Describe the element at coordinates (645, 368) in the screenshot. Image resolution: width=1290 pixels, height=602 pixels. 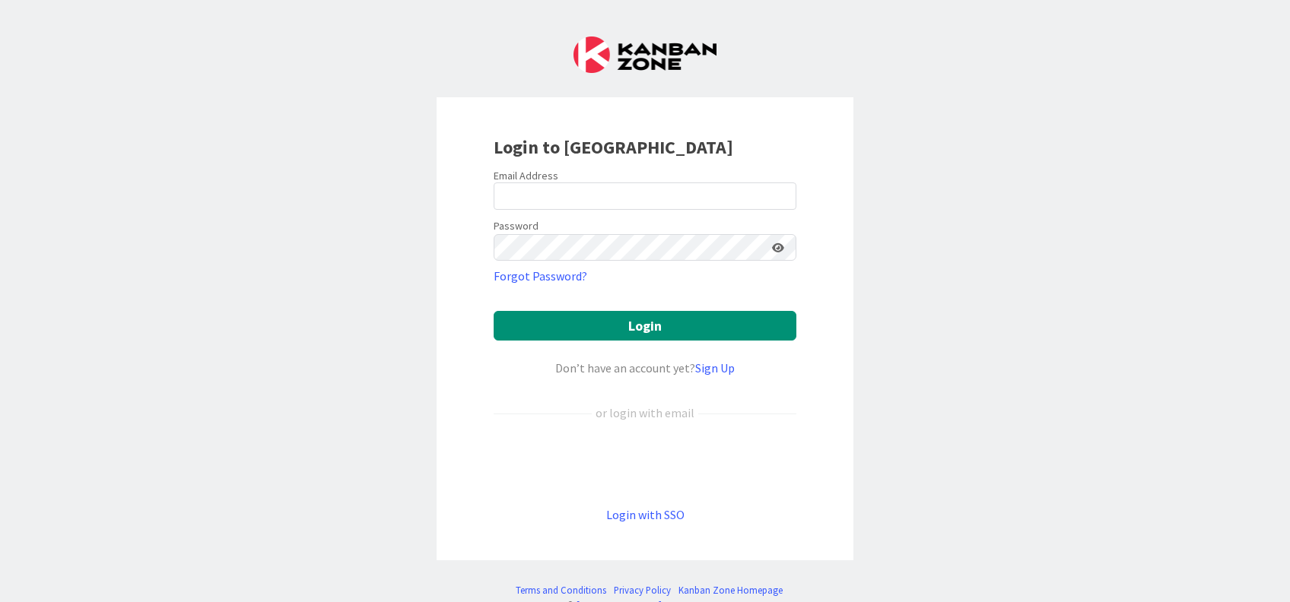
I see `div: Don’t have an account yet?` at that location.